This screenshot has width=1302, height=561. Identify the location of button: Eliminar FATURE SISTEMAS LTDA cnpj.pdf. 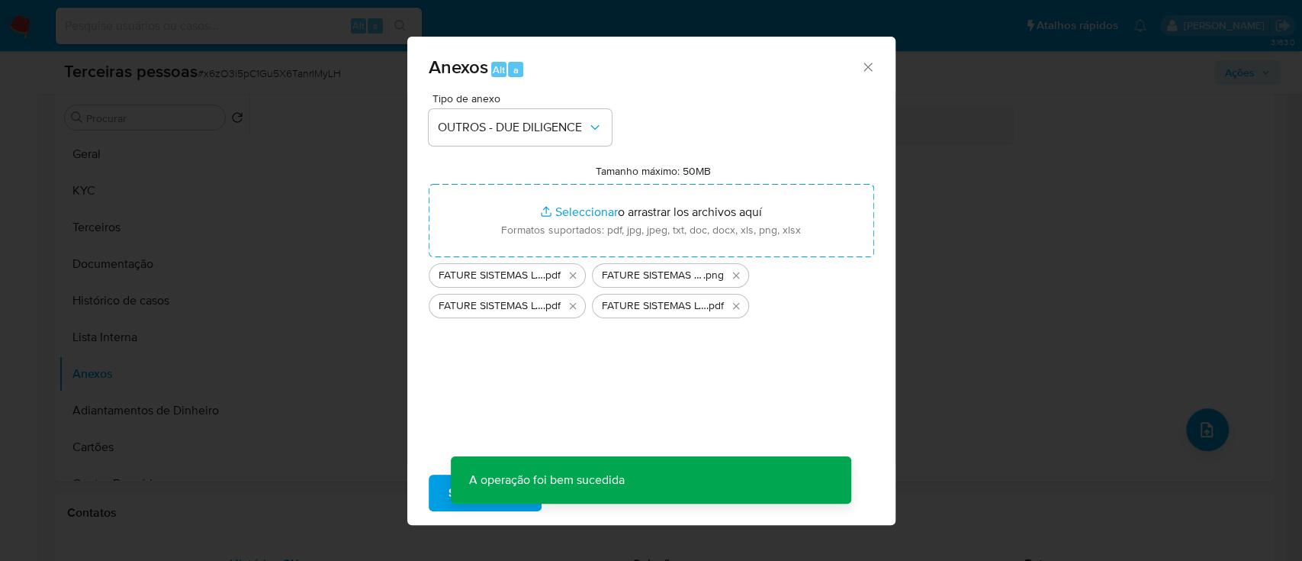
(573, 306).